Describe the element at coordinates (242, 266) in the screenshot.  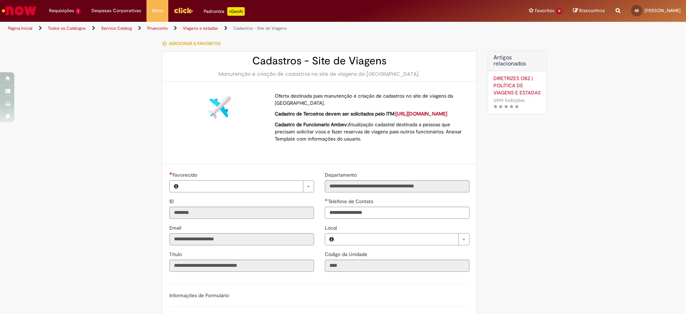
I see `input: Título` at that location.